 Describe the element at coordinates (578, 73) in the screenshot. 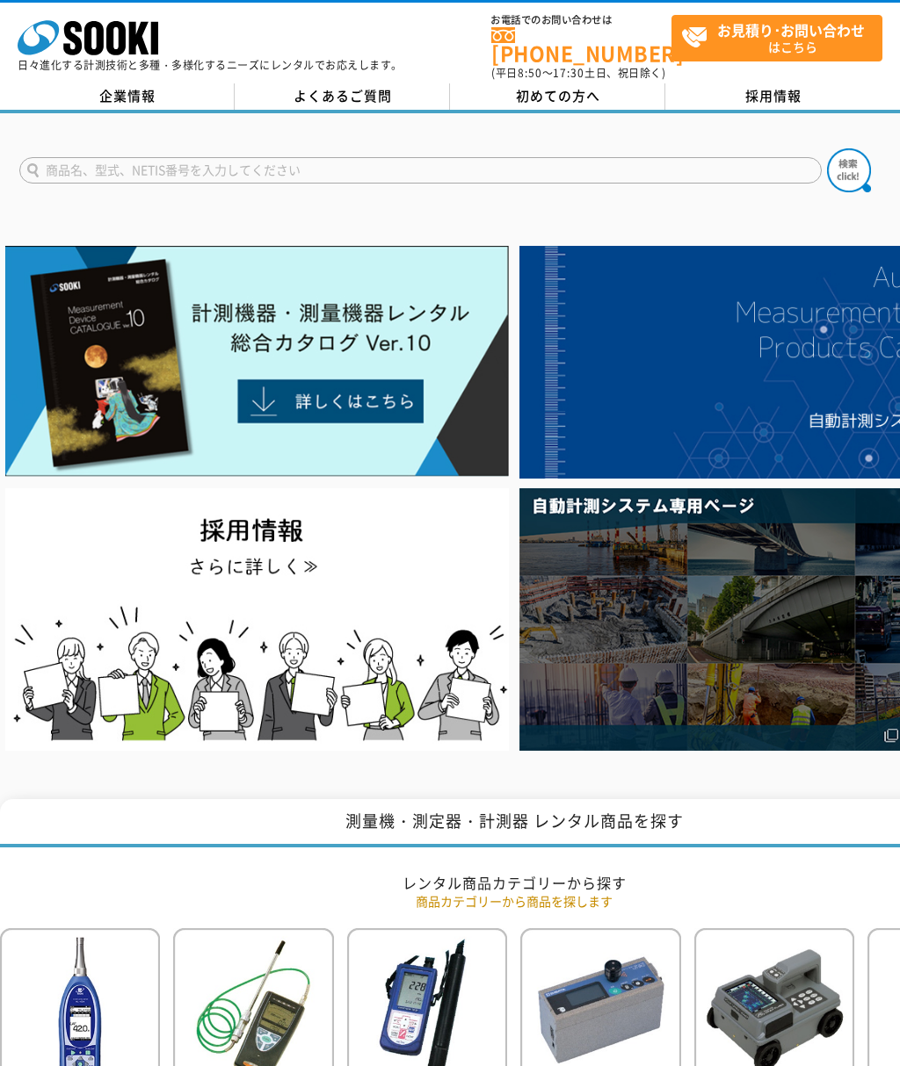

I see `span: (平日 ～ 土日、祝日除く)` at that location.